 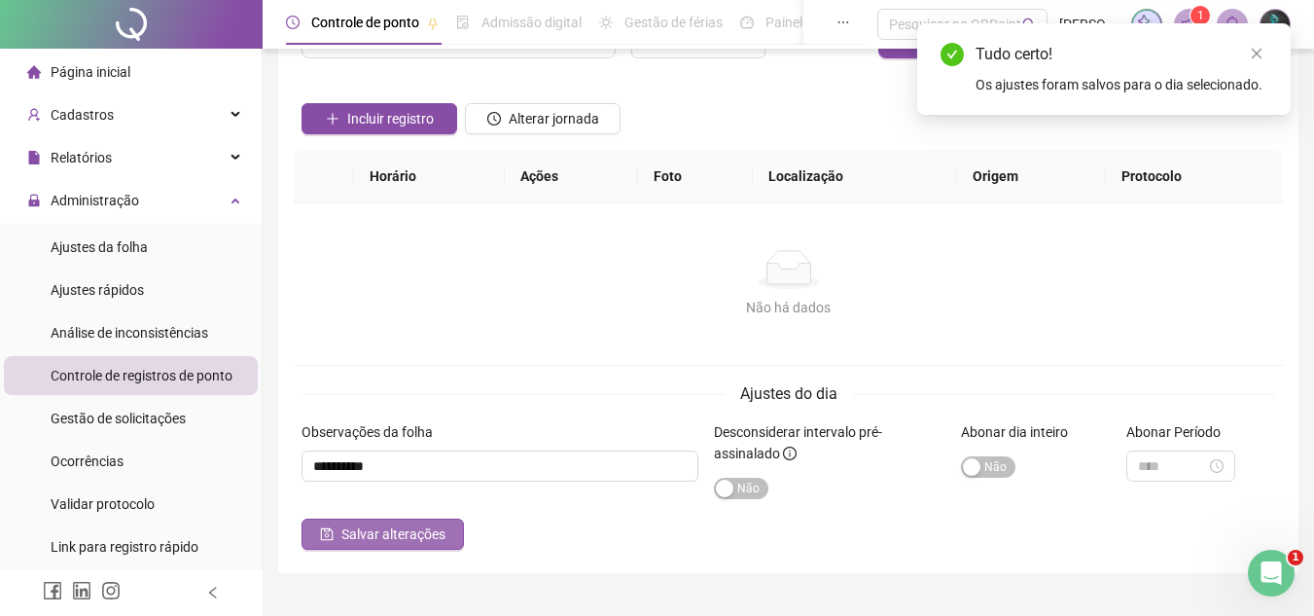 What do you see at coordinates (797, 442) in the screenshot?
I see `span: Desconsiderar intervalo pré-assinalado` at bounding box center [797, 442].